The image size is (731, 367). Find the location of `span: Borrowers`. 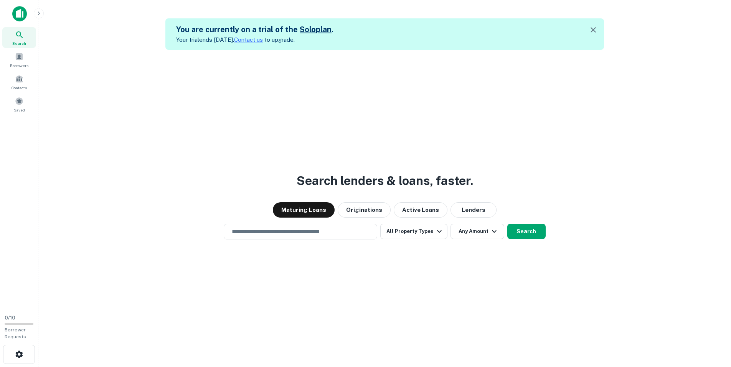

span: Borrowers is located at coordinates (19, 66).